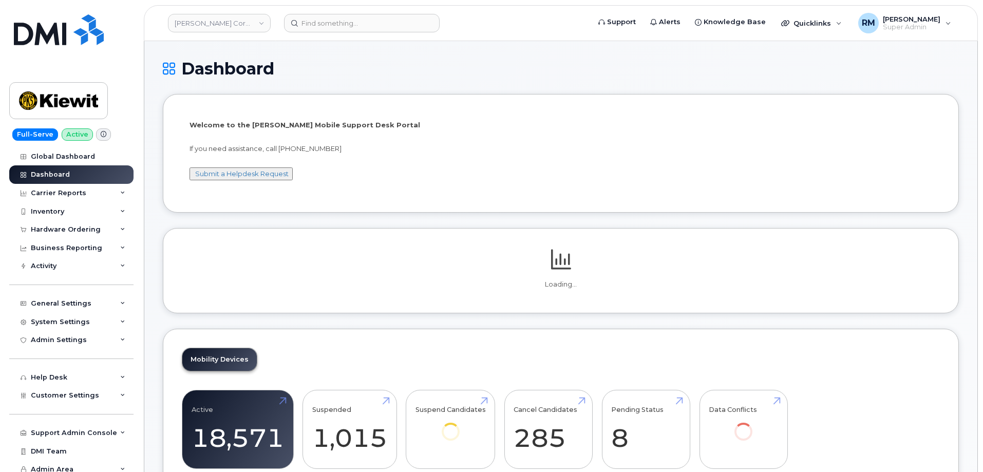  Describe the element at coordinates (743, 425) in the screenshot. I see `a: Data Conflicts` at that location.